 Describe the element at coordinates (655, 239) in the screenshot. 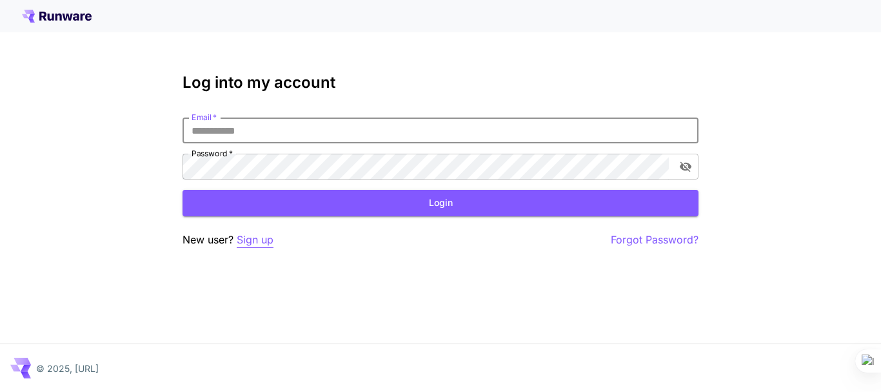

I see `button: Forgot Password?` at that location.